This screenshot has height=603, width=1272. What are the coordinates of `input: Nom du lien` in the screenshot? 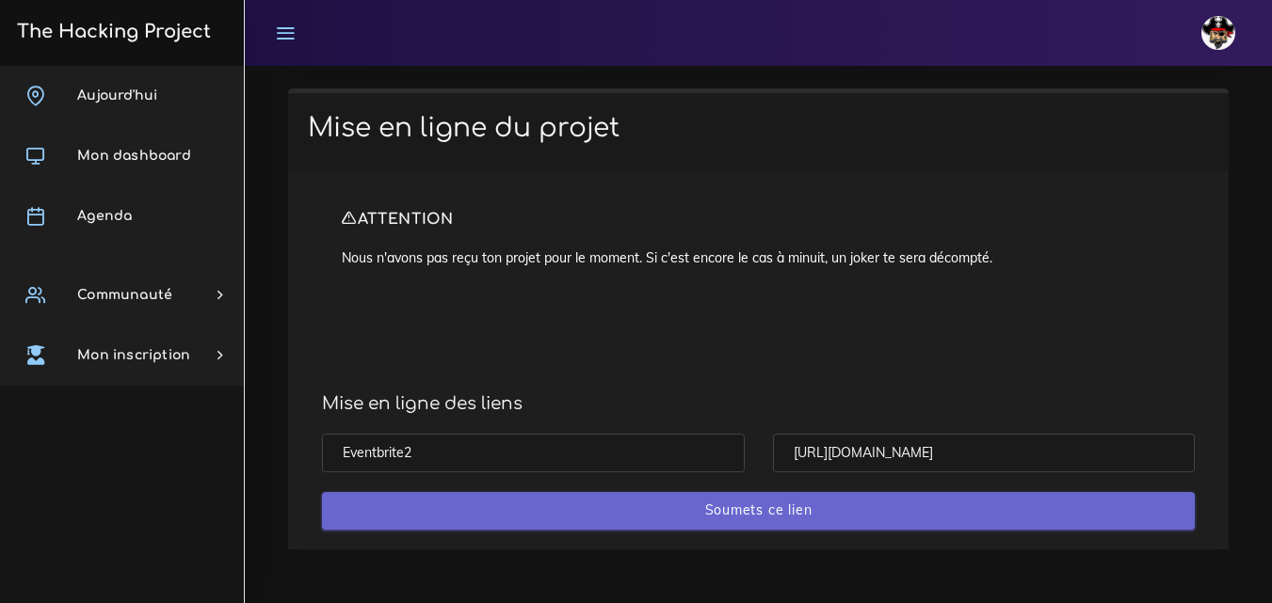 It's located at (533, 453).